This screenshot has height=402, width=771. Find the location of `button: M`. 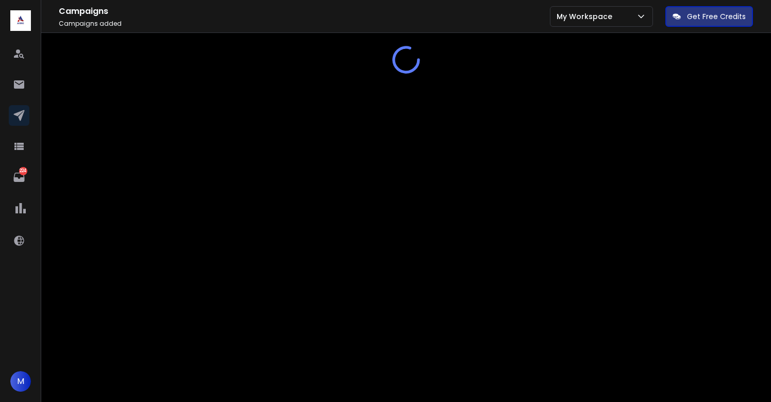

button: M is located at coordinates (21, 381).